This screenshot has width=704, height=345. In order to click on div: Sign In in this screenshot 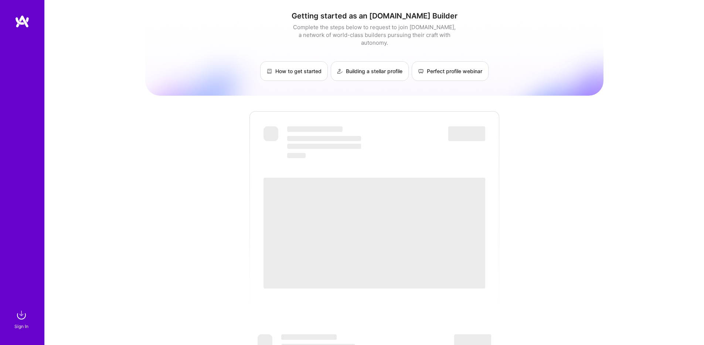, I will do `click(21, 326)`.